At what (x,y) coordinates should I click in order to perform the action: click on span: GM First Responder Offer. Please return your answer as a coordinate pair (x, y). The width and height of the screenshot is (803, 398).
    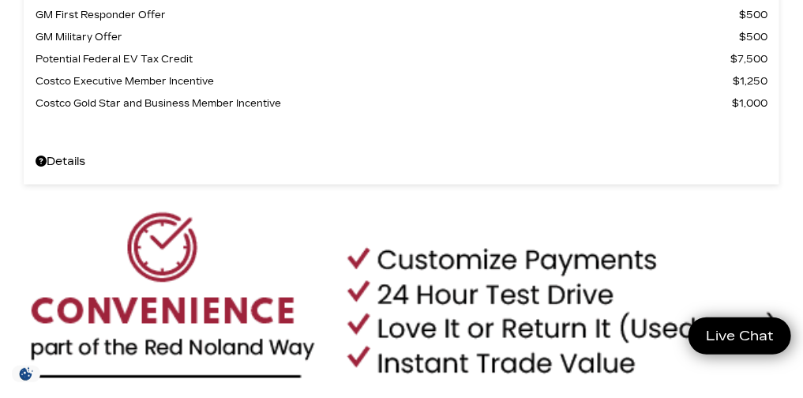
    Looking at the image, I should click on (387, 15).